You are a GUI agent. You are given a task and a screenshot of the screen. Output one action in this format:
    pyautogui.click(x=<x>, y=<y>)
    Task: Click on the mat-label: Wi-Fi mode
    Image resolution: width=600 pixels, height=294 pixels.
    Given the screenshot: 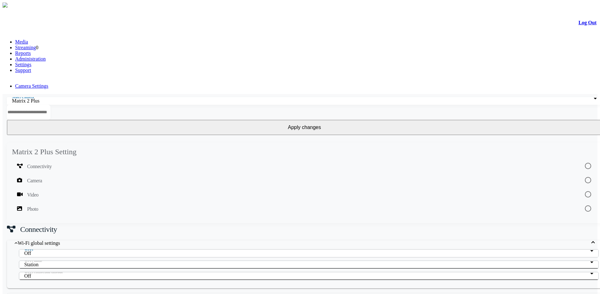 What is the action you would take?
    pyautogui.click(x=33, y=261)
    